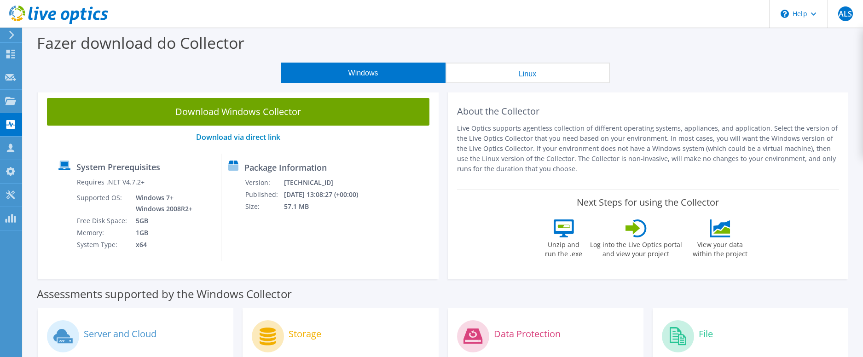 The height and width of the screenshot is (357, 863). I want to click on p: Live Optics supports agentless collection of different operating systems, appliances, and applica..., so click(648, 149).